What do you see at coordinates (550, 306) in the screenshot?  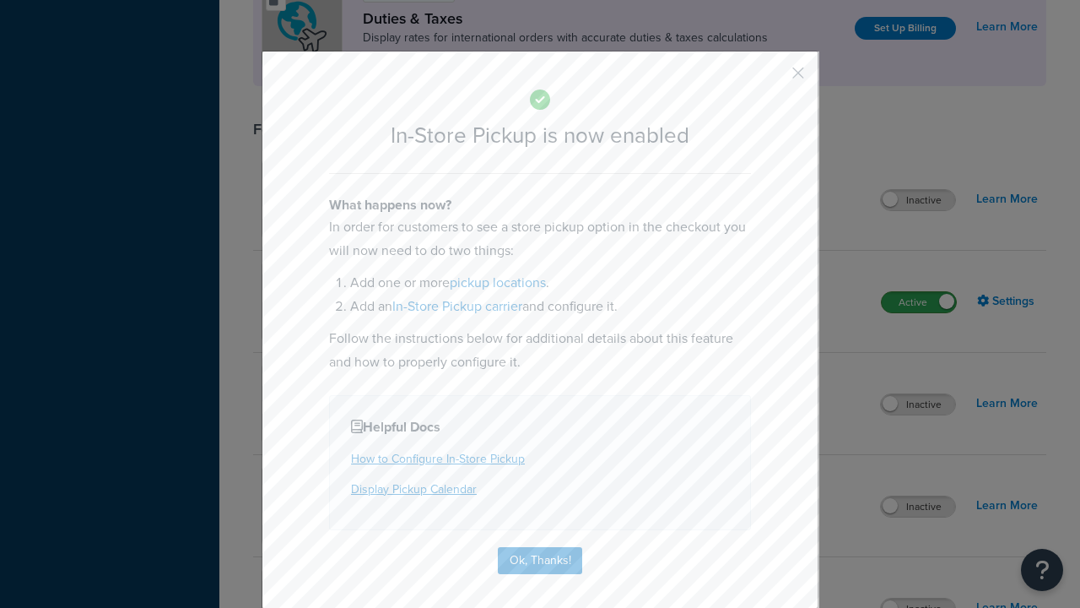 I see `li: Add an and configure it.` at bounding box center [550, 306].